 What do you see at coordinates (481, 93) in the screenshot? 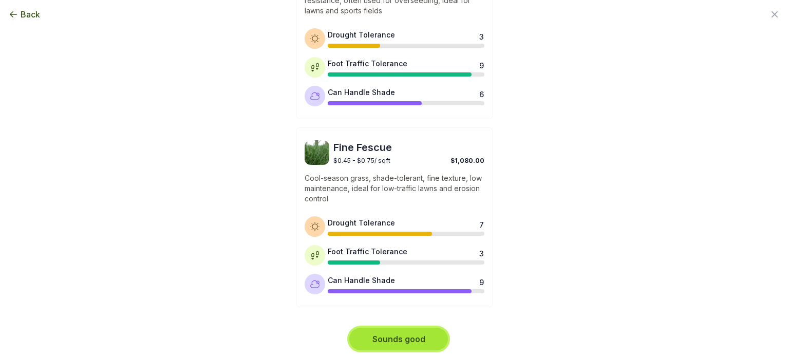
I see `div: 6` at bounding box center [481, 93].